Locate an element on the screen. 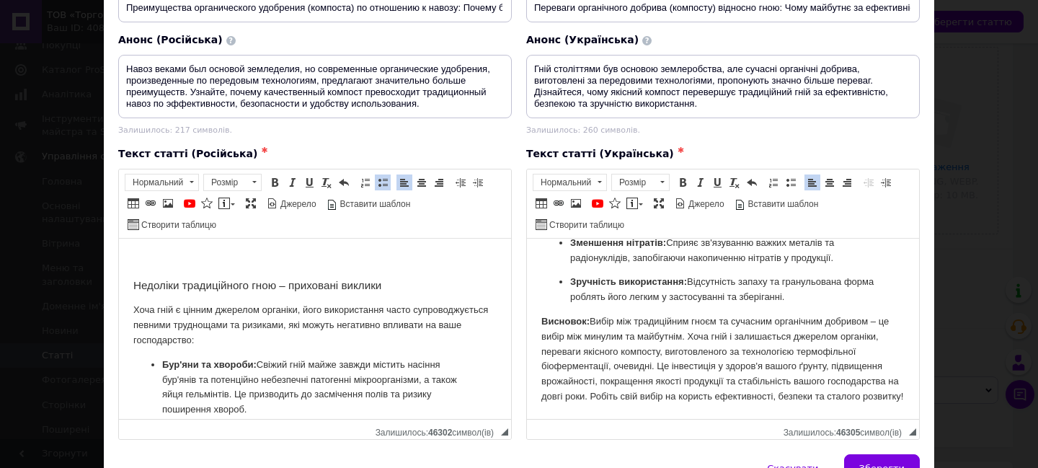  p: Сприяє зв'язуванню важких металів та радіонуклідів, запобігаючи накопиченню нітратів у продукції. is located at coordinates (289, 43).